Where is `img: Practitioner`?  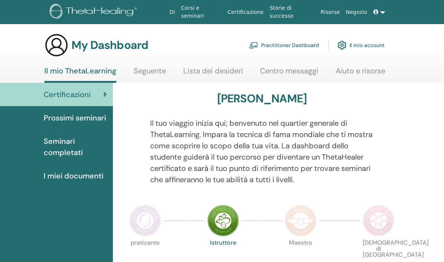
img: Practitioner is located at coordinates (145, 220).